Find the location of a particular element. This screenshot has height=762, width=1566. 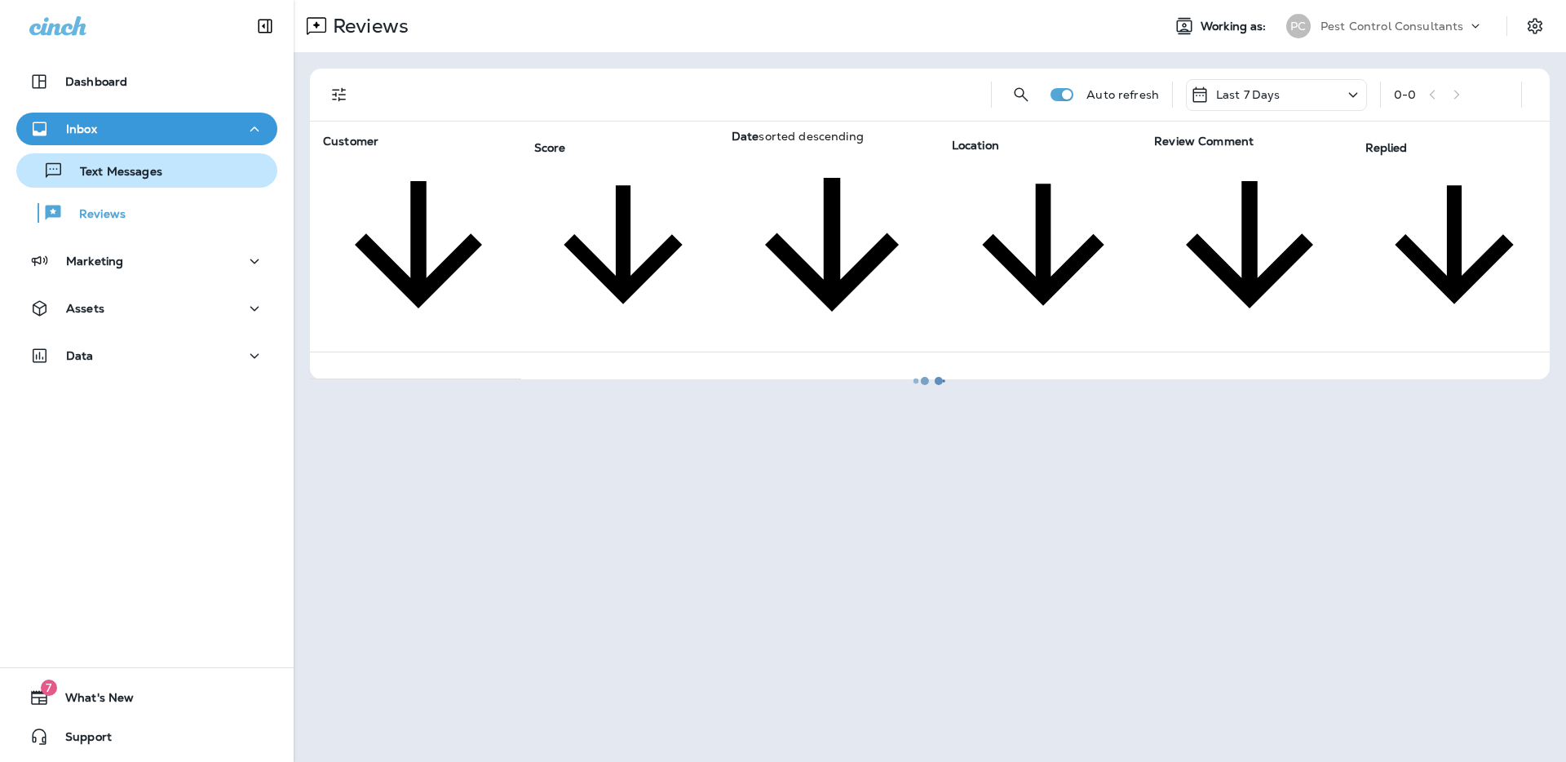

p: Dashboard is located at coordinates (96, 82).